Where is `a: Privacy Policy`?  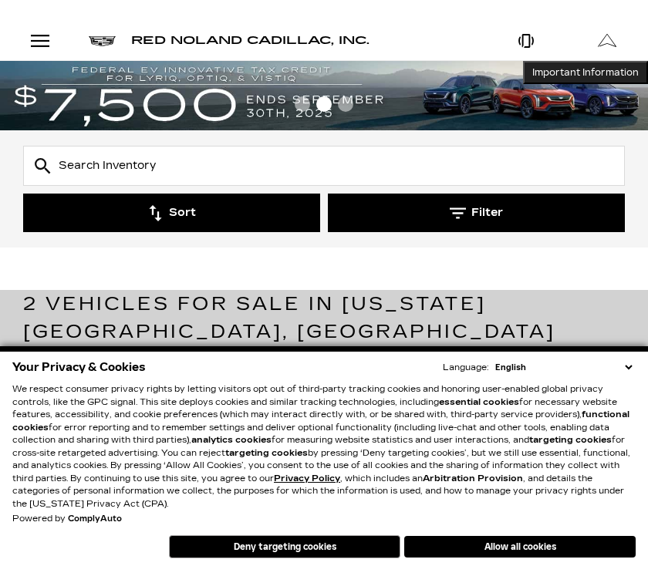 a: Privacy Policy is located at coordinates (307, 478).